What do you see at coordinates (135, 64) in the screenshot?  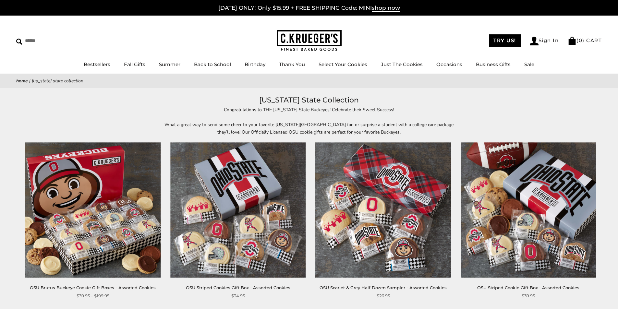 I see `a: Fall Gifts` at bounding box center [135, 64].